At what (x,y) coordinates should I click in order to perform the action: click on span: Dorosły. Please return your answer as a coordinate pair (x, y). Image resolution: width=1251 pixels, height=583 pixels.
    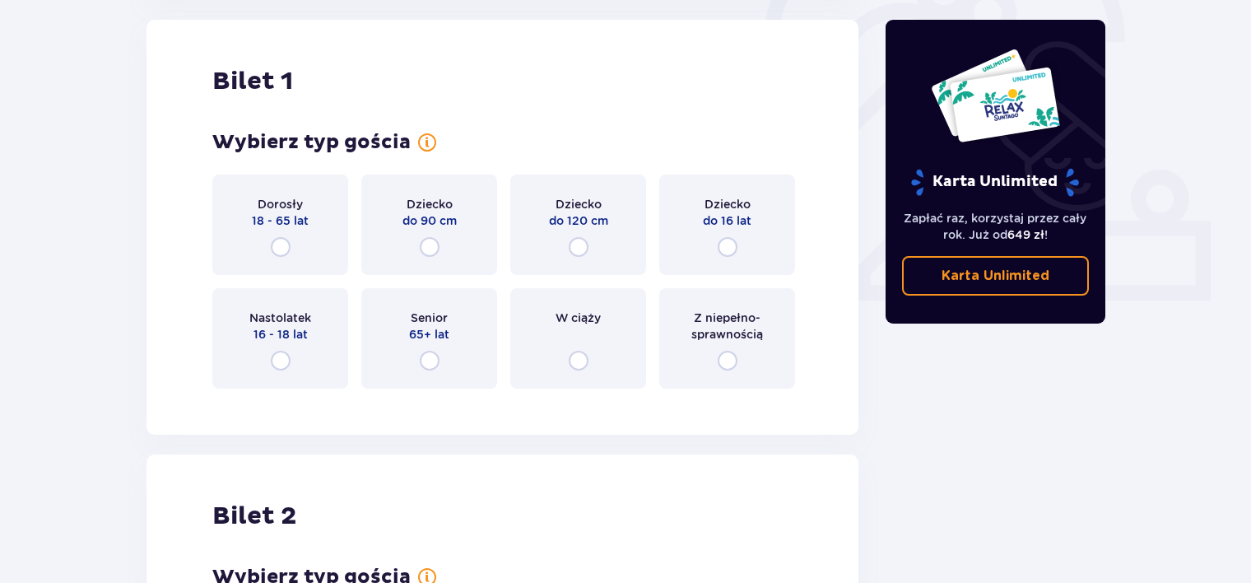
    Looking at the image, I should click on (280, 204).